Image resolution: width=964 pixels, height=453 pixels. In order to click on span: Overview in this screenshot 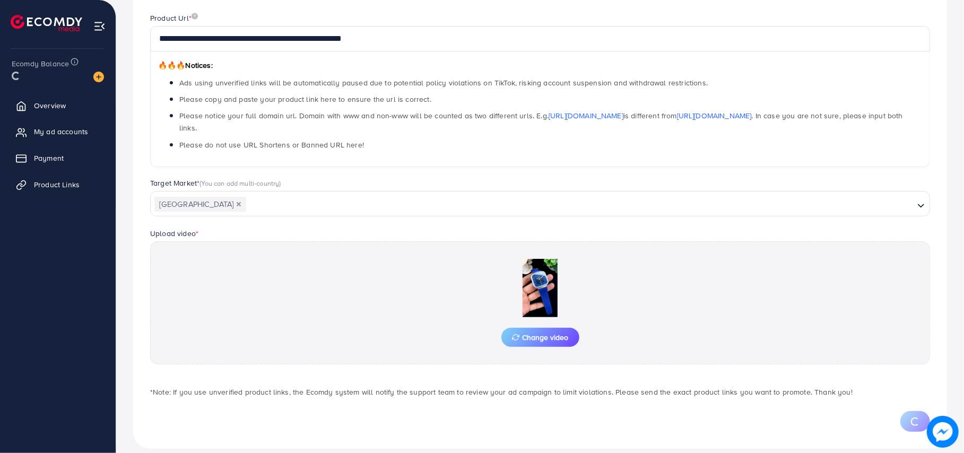, I will do `click(50, 106)`.